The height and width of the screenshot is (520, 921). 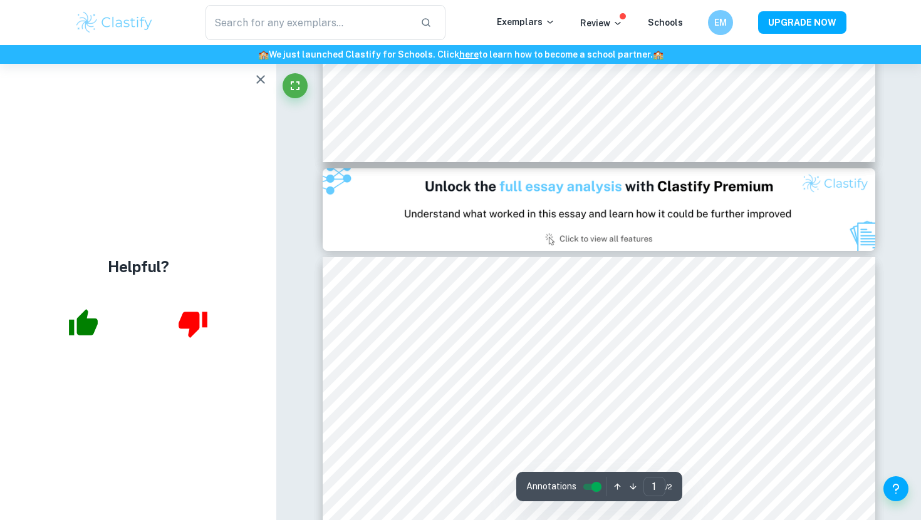 What do you see at coordinates (114, 23) in the screenshot?
I see `a: Clastify logo` at bounding box center [114, 23].